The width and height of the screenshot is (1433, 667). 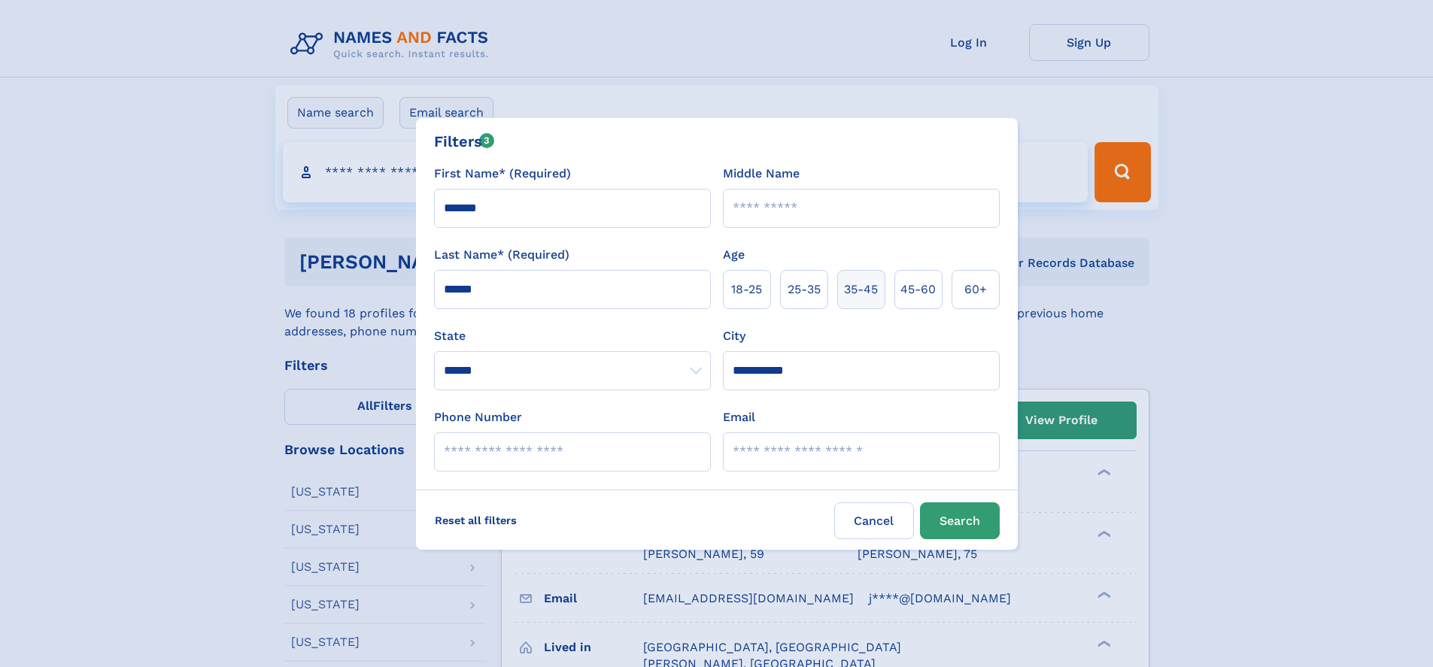 What do you see at coordinates (464, 141) in the screenshot?
I see `div: Filters` at bounding box center [464, 141].